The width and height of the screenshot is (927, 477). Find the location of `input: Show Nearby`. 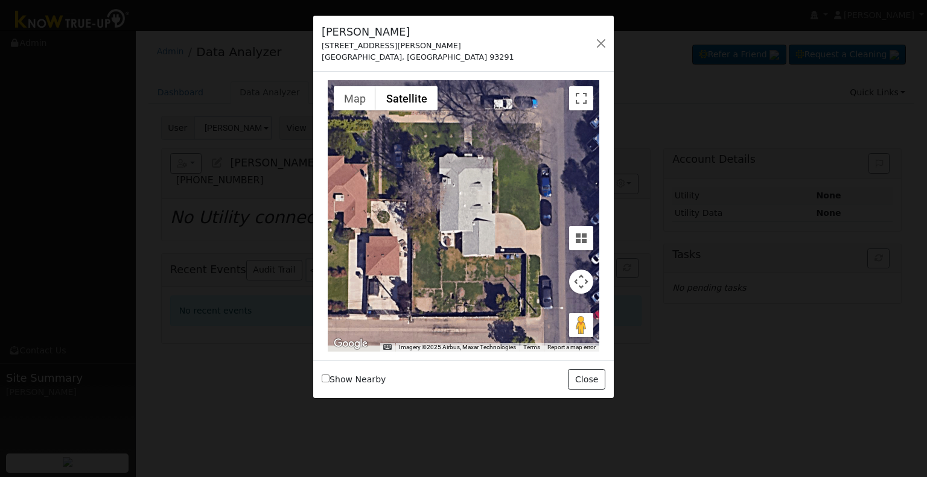

input: Show Nearby is located at coordinates (325, 378).